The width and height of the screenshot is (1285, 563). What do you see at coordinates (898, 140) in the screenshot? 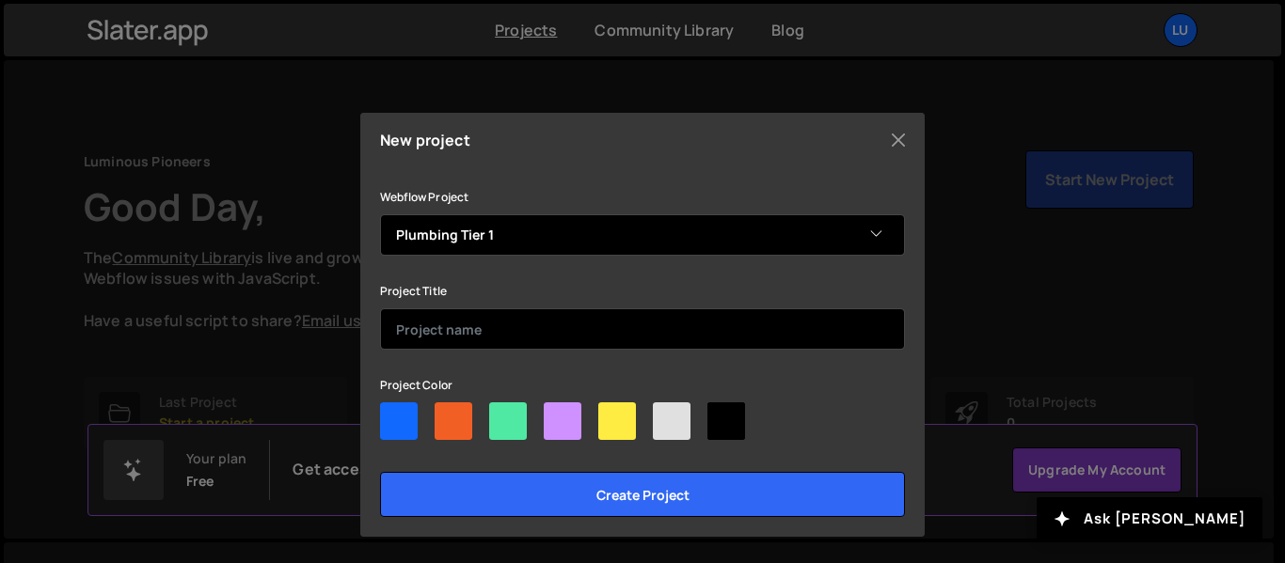
I see `button: Close` at bounding box center [898, 140].